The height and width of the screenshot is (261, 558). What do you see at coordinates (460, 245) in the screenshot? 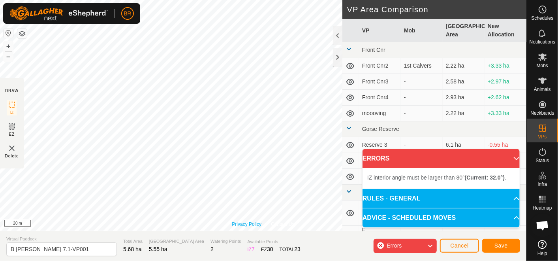
I see `button: Cancel` at bounding box center [460, 245].